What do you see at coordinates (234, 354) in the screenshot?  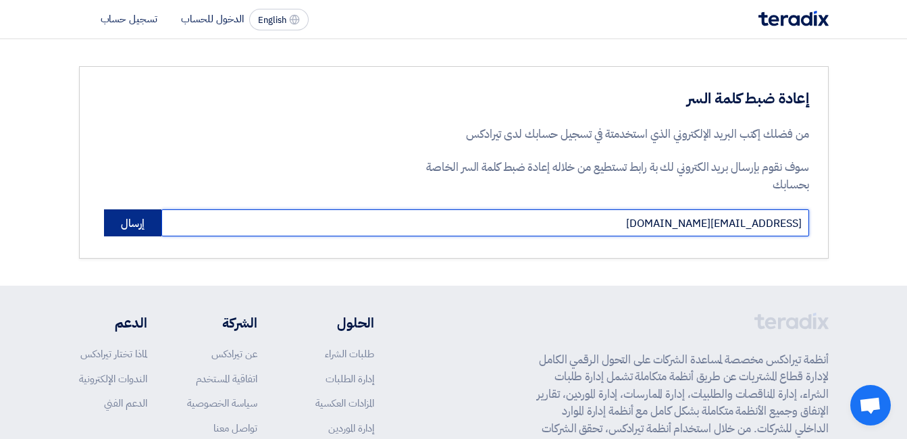 I see `a: عن تيرادكس` at bounding box center [234, 354].